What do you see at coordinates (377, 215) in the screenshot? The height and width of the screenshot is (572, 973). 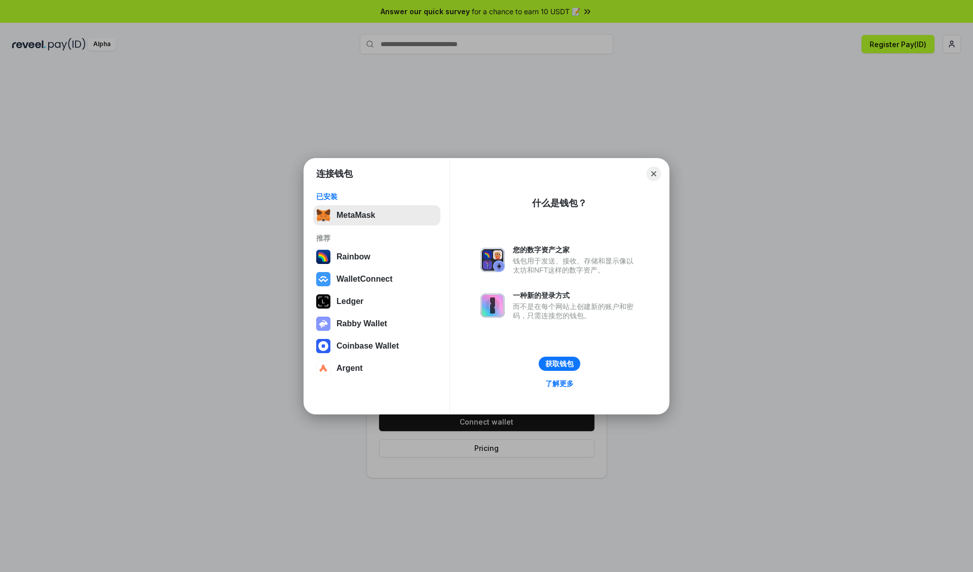 I see `button: MetaMask` at bounding box center [377, 215].